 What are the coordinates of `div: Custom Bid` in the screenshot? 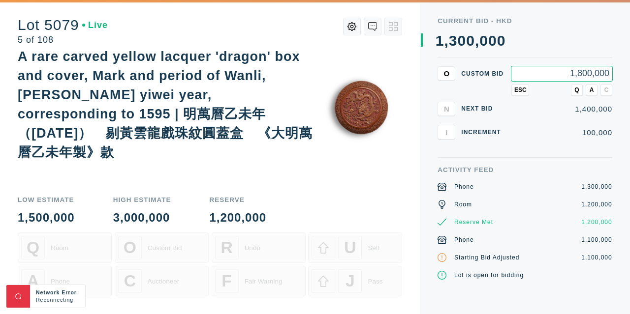 It's located at (165, 248).